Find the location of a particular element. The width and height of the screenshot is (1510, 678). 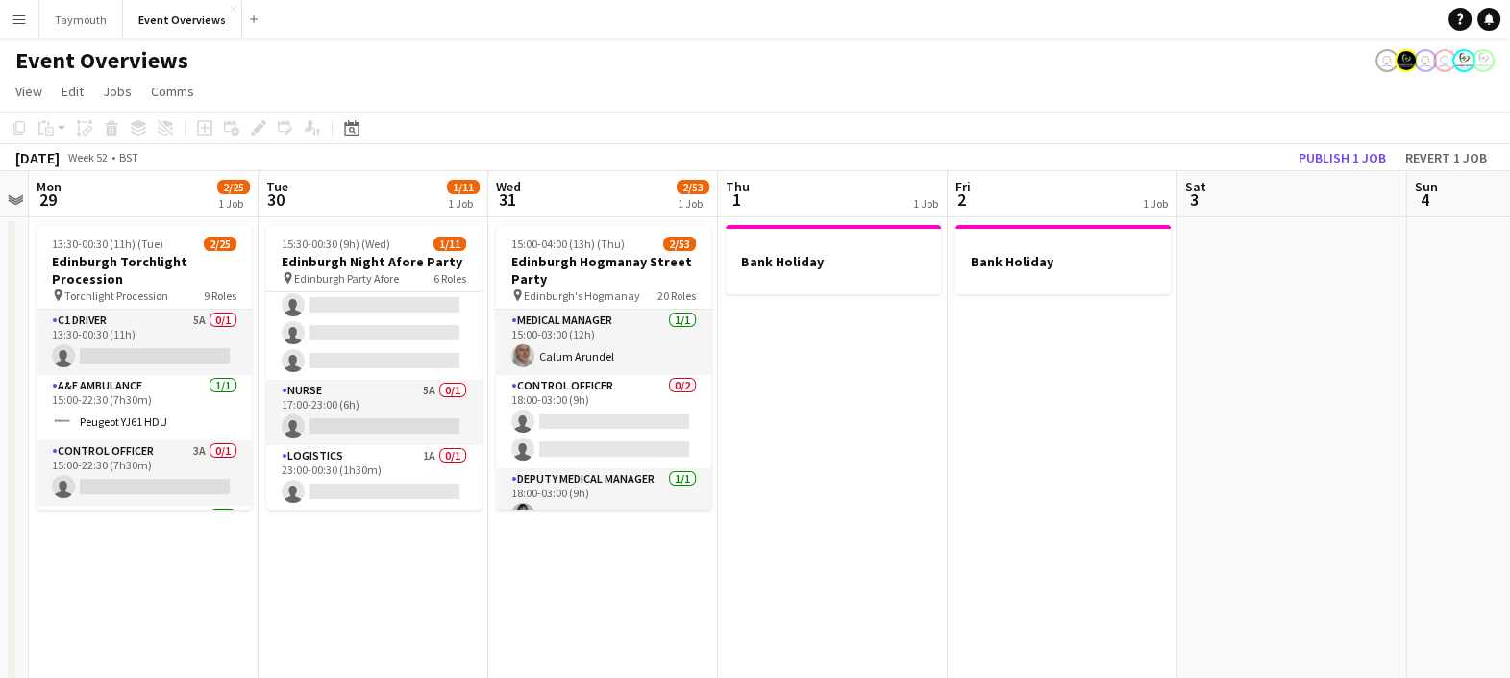

button: Taymouth is located at coordinates (81, 19).